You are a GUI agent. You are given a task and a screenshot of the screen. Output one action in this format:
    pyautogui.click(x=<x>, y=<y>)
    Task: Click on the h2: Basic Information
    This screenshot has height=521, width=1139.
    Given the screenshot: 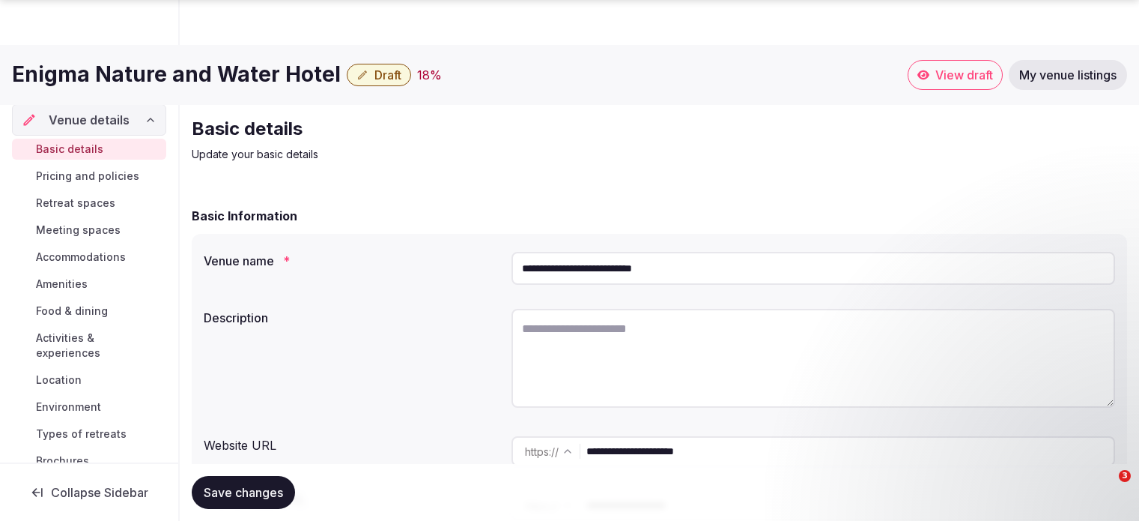 What is the action you would take?
    pyautogui.click(x=244, y=216)
    